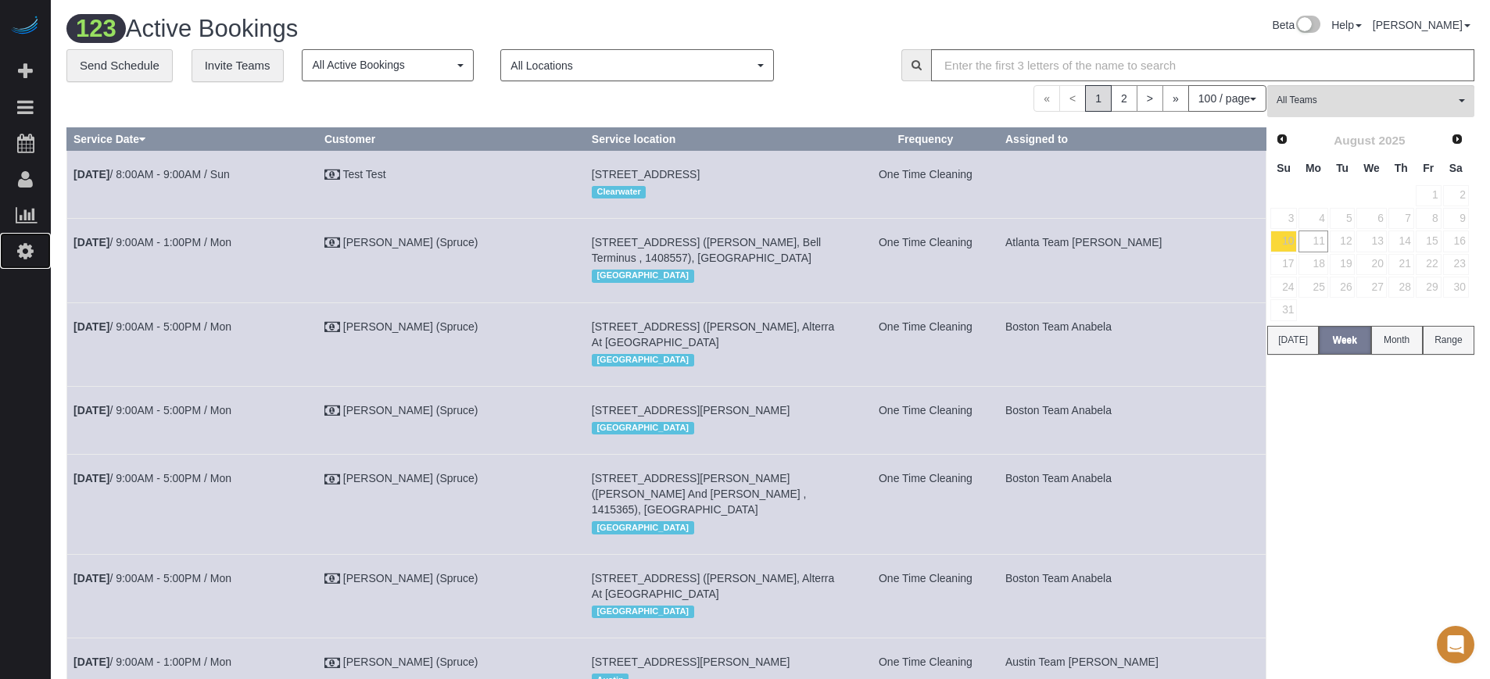 The width and height of the screenshot is (1490, 679). I want to click on th: Frequency, so click(925, 138).